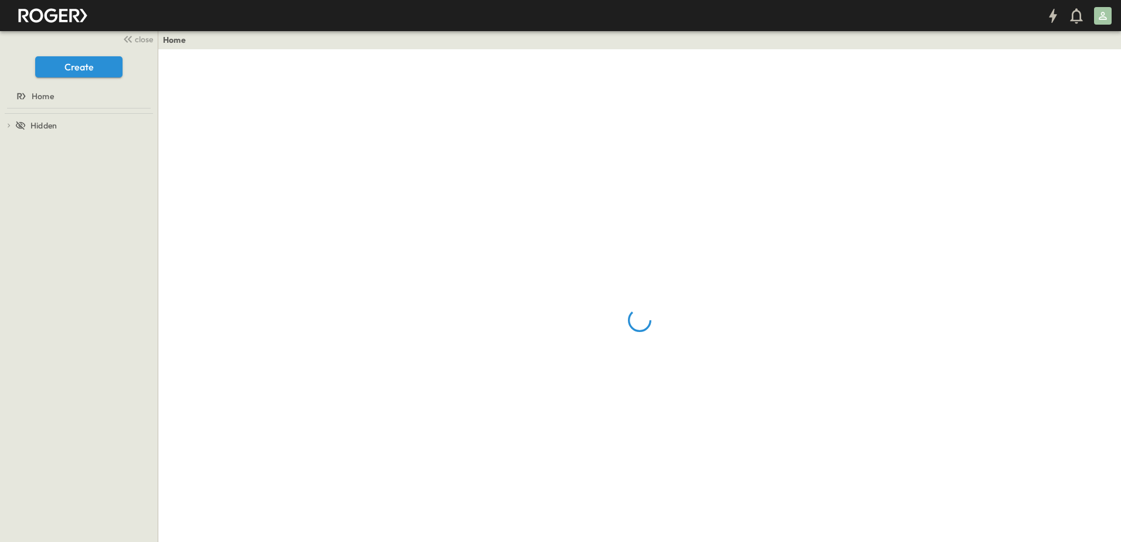 The image size is (1121, 542). Describe the element at coordinates (137, 39) in the screenshot. I see `button: close` at that location.